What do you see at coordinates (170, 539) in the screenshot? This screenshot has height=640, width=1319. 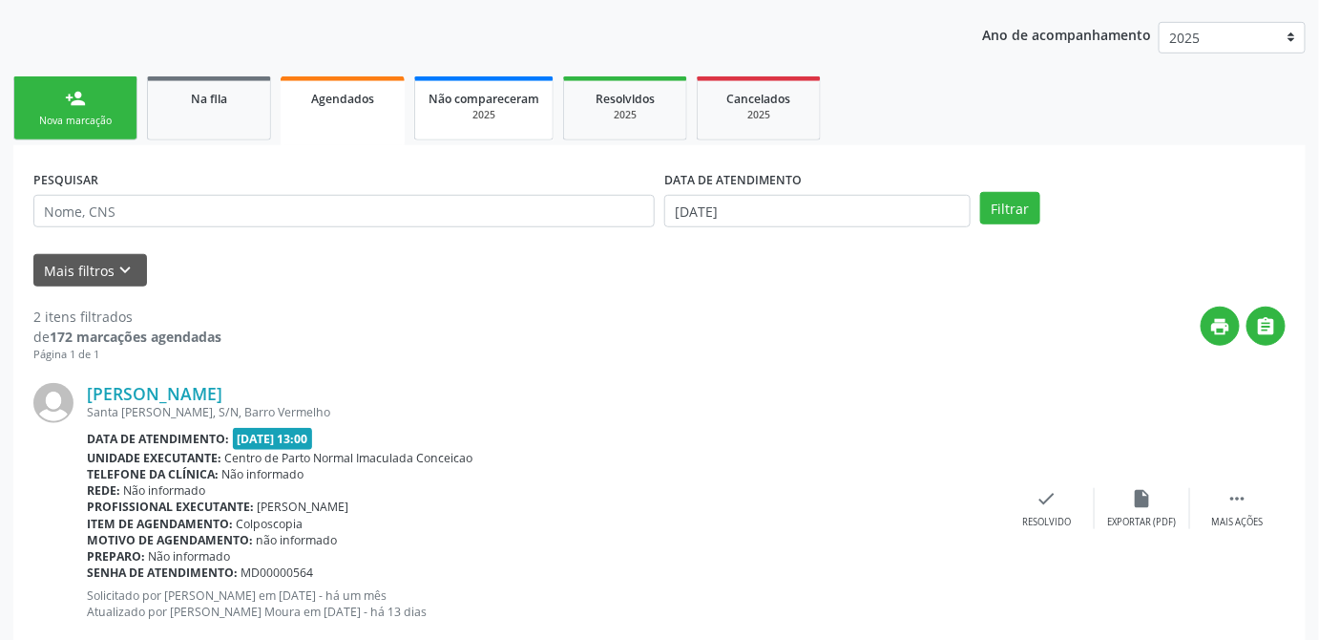 I see `b: Motivo de agendamento:` at bounding box center [170, 539].